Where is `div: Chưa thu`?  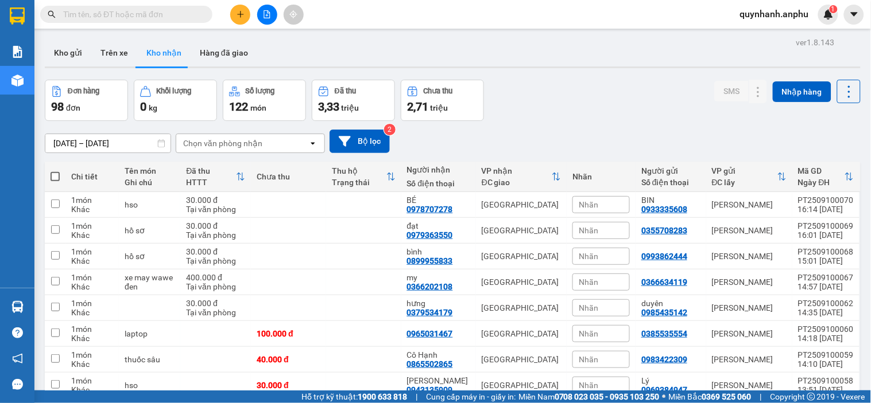
div: Chưa thu is located at coordinates (438, 91).